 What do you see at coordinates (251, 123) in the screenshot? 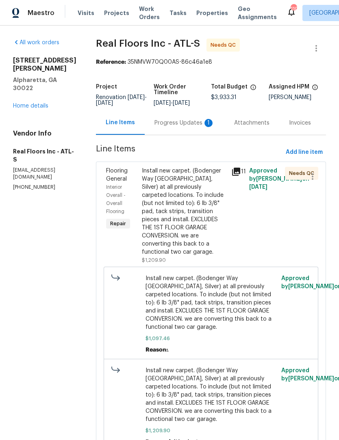
I see `div: Attachments` at bounding box center [251, 123].